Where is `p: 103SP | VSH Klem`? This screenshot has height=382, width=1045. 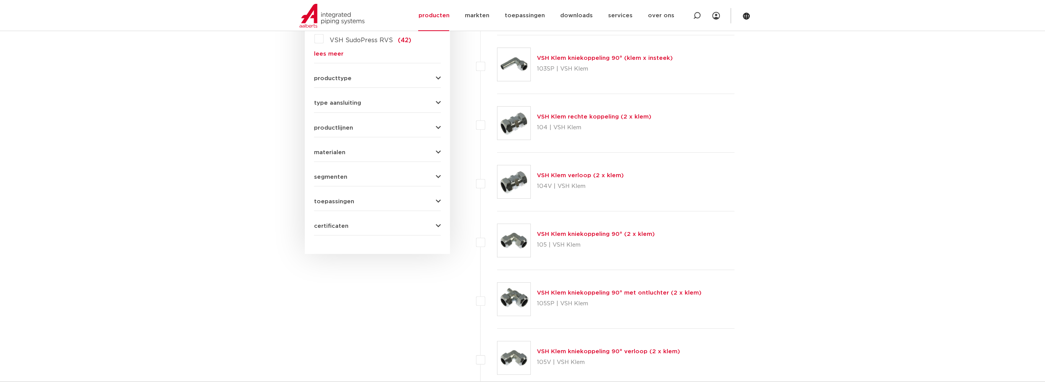
p: 103SP | VSH Klem is located at coordinates (605, 69).